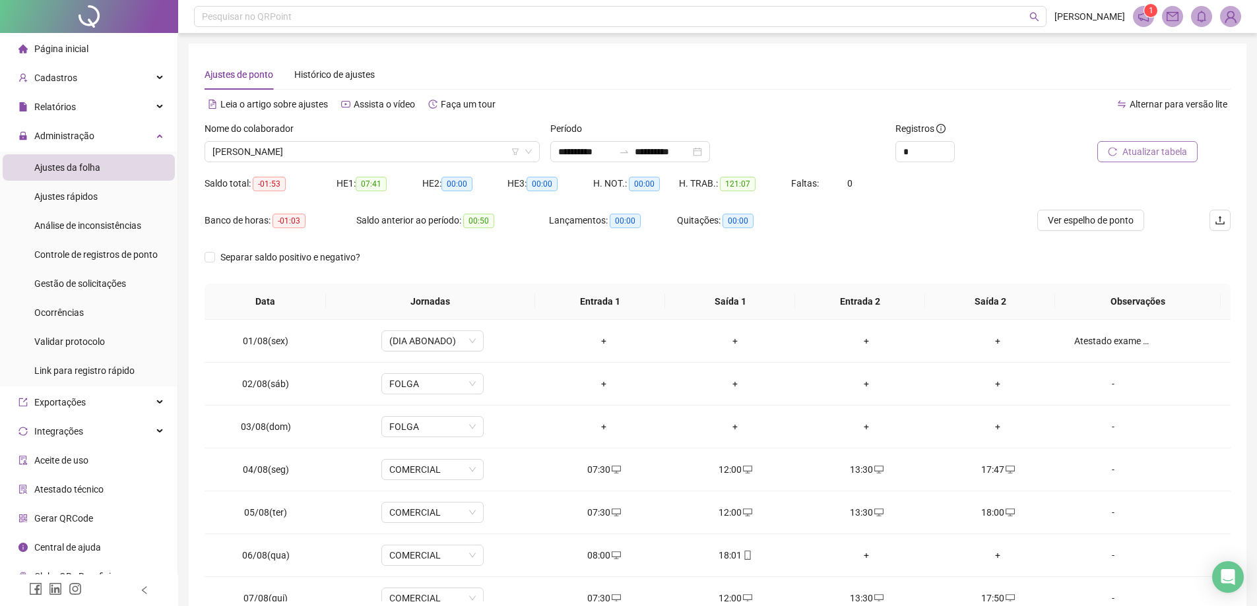  Describe the element at coordinates (290, 257) in the screenshot. I see `span: Separar saldo positivo e negativo?` at that location.